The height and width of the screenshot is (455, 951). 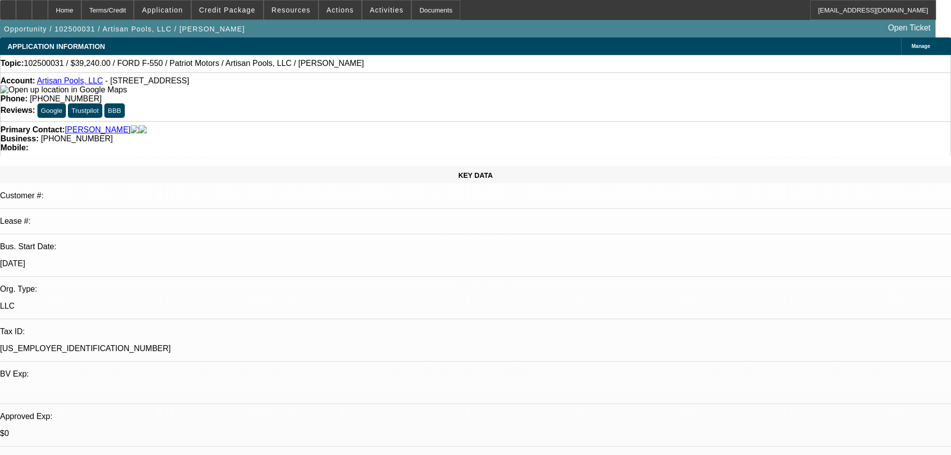 I want to click on img: Open up location in Google Maps, so click(x=63, y=90).